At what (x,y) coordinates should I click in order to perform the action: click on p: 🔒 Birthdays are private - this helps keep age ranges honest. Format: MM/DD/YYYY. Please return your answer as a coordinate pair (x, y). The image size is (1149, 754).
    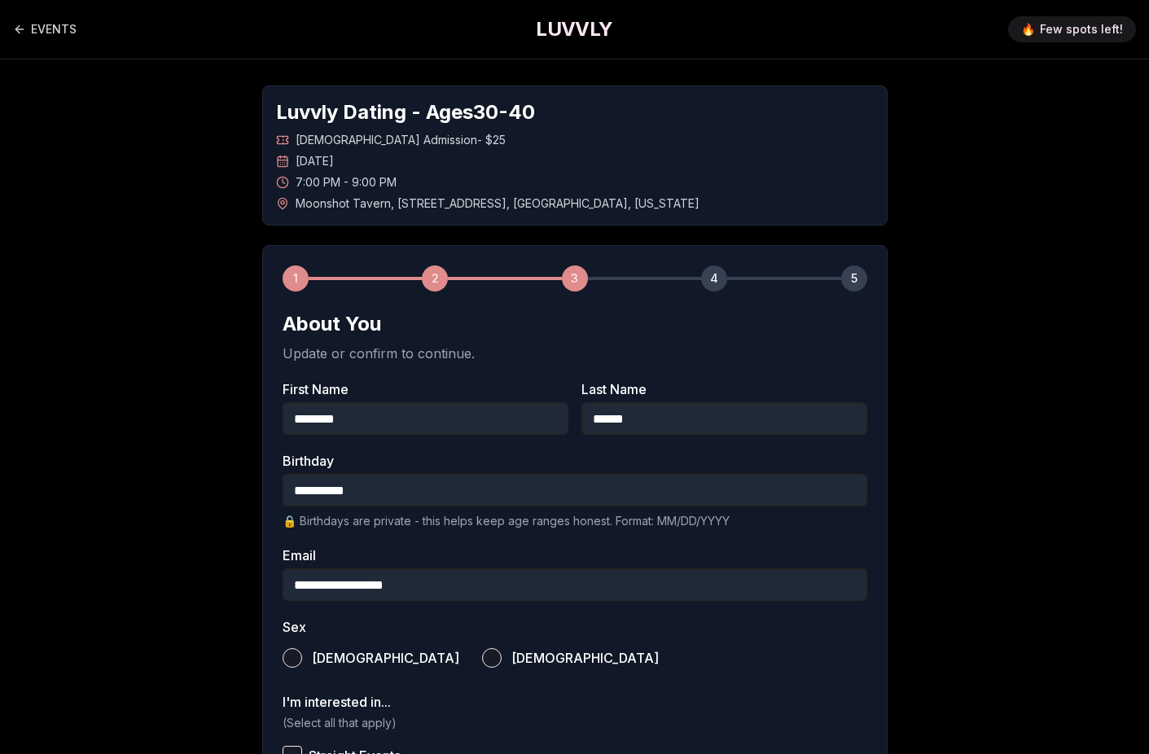
    Looking at the image, I should click on (575, 521).